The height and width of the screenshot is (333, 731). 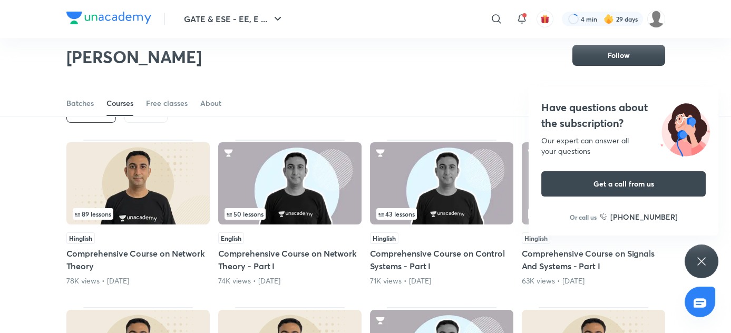 What do you see at coordinates (290, 281) in the screenshot?
I see `div: 74K views • 3 years ago` at bounding box center [290, 281].